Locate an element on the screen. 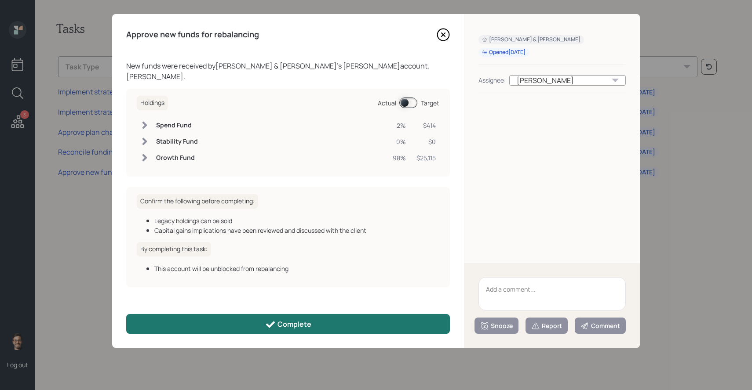  div: This account will be unblocked from rebalancing is located at coordinates (297, 269).